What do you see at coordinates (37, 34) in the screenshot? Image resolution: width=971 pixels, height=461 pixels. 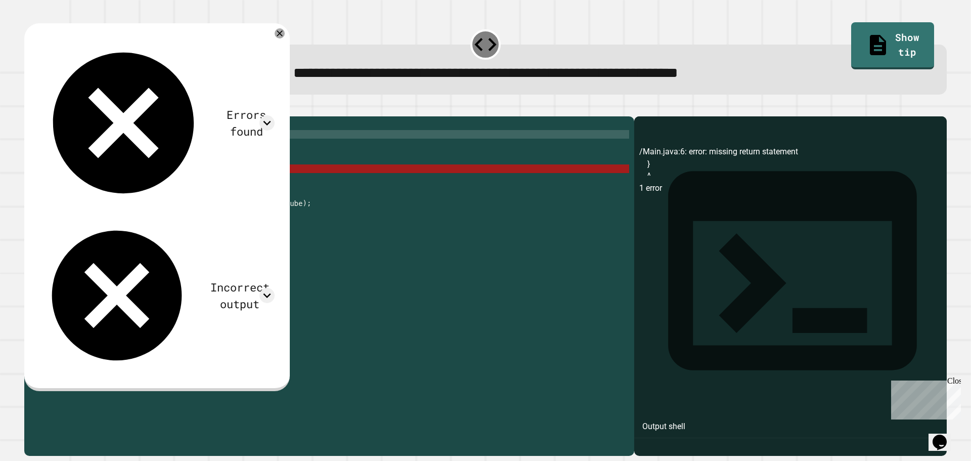 I see `div: Chat with us now!Close` at bounding box center [37, 34].